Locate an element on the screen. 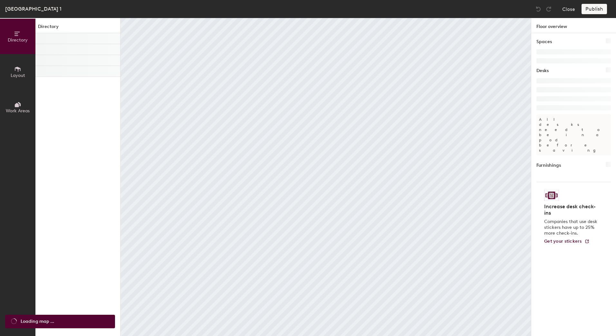 The width and height of the screenshot is (616, 336). button: Close is located at coordinates (569, 9).